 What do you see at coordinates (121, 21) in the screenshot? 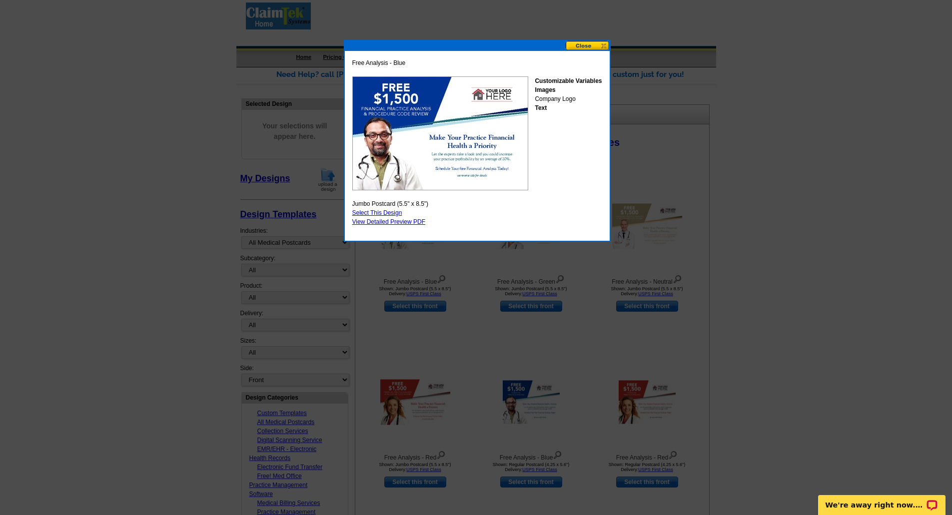
I see `button: Open LiveChat chat widget` at bounding box center [121, 21].